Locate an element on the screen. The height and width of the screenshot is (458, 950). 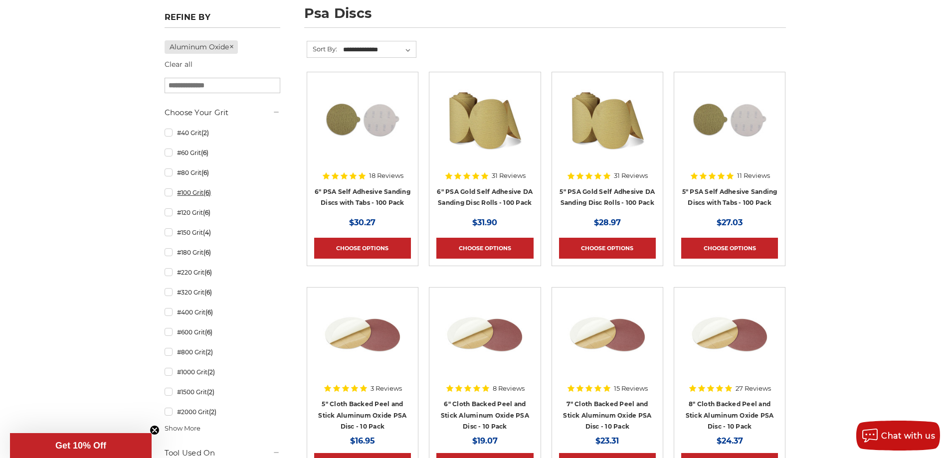
a: 6" PSA Gold Self Adhesive DA Sanding Disc Rolls - 100 Pack is located at coordinates (485, 198).